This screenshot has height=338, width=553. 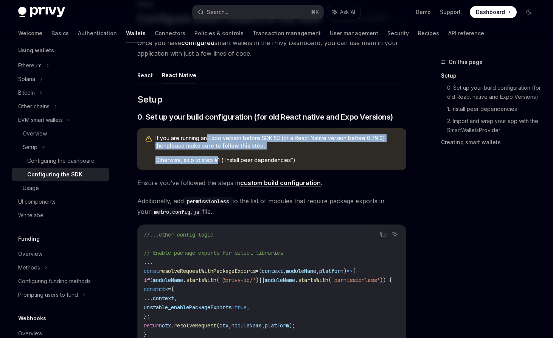 What do you see at coordinates (315, 12) in the screenshot?
I see `span: ⌘ K` at bounding box center [315, 12].